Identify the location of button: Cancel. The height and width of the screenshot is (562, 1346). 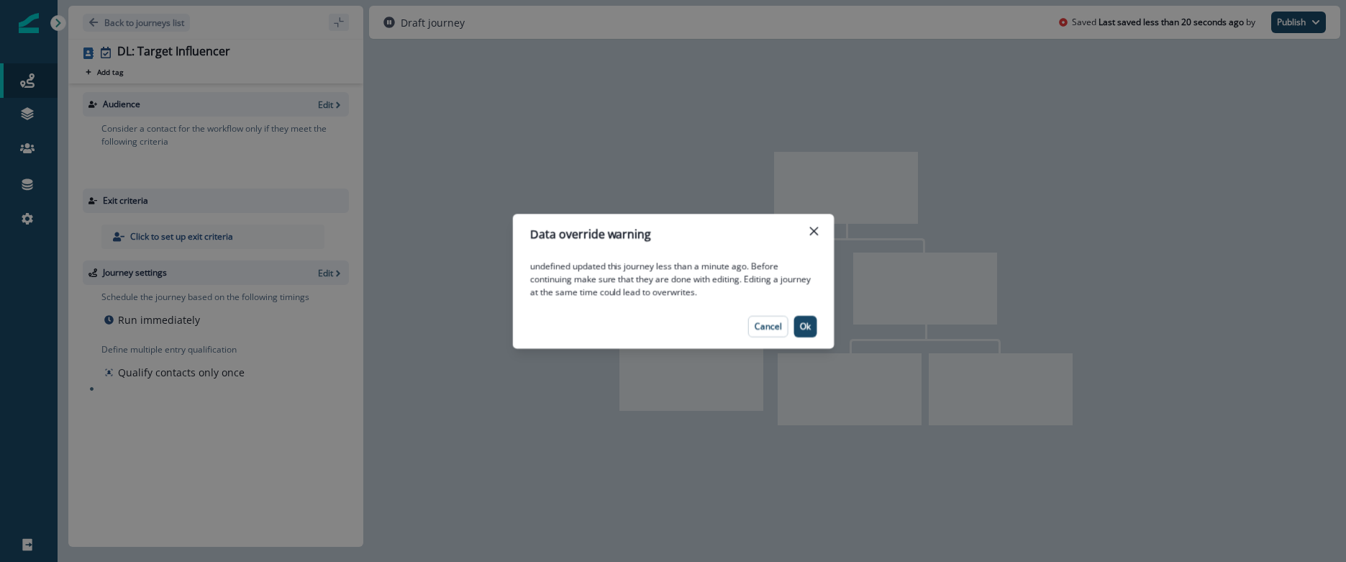
(767, 326).